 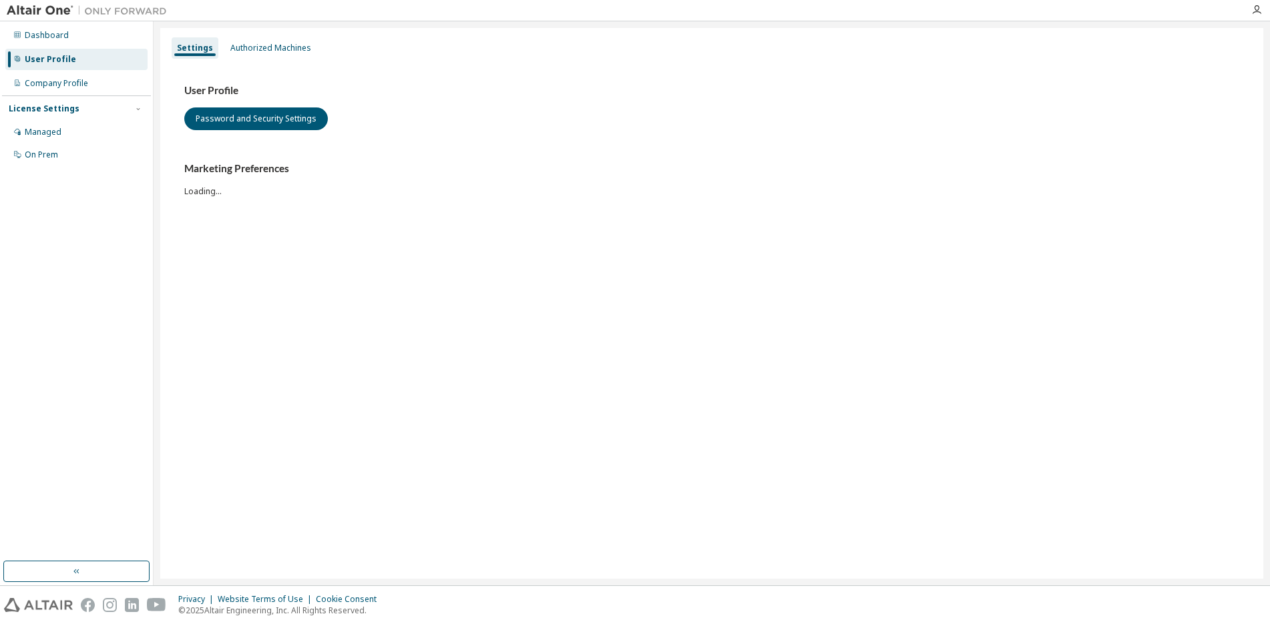 What do you see at coordinates (44, 109) in the screenshot?
I see `div: License Settings` at bounding box center [44, 109].